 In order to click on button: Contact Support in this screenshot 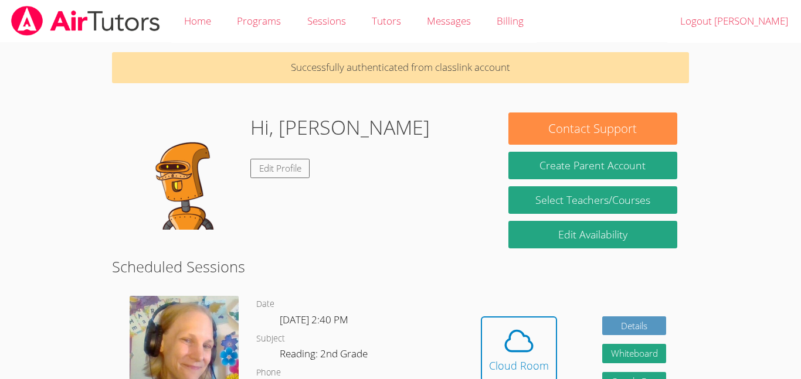, I will do `click(593, 128)`.